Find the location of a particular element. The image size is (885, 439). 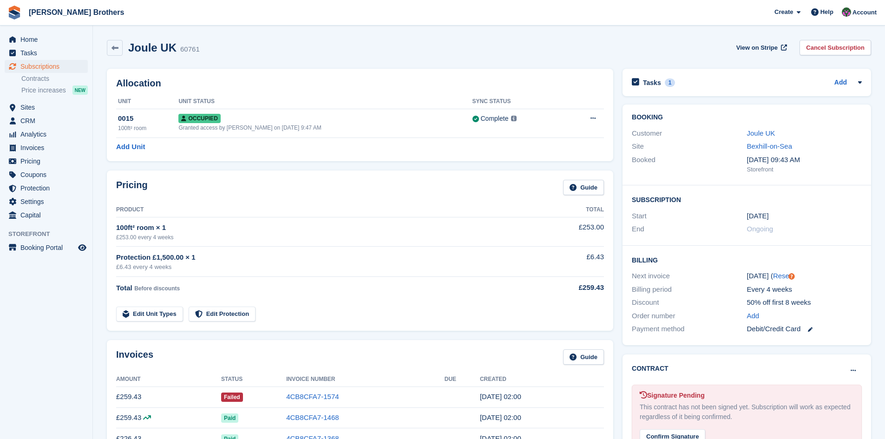

th: Created is located at coordinates (542, 380).